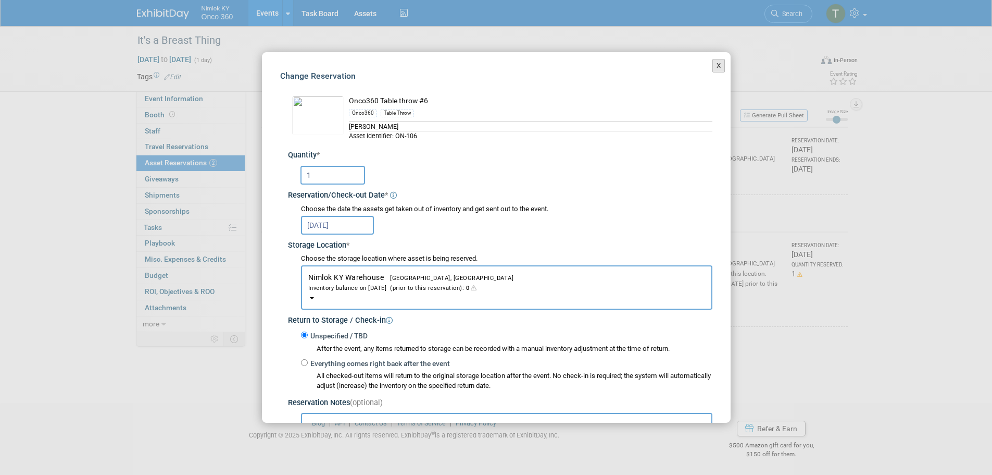 The image size is (992, 475). What do you see at coordinates (500, 244) in the screenshot?
I see `div: Storage Location` at bounding box center [500, 244].